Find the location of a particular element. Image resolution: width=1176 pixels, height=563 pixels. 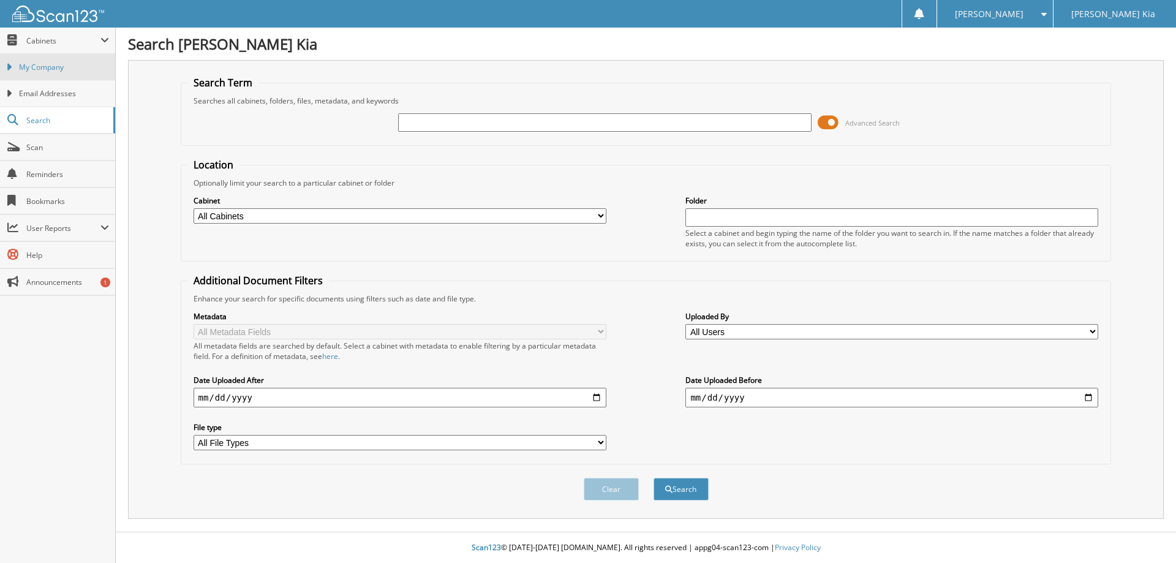

legend: Location is located at coordinates (213, 165).